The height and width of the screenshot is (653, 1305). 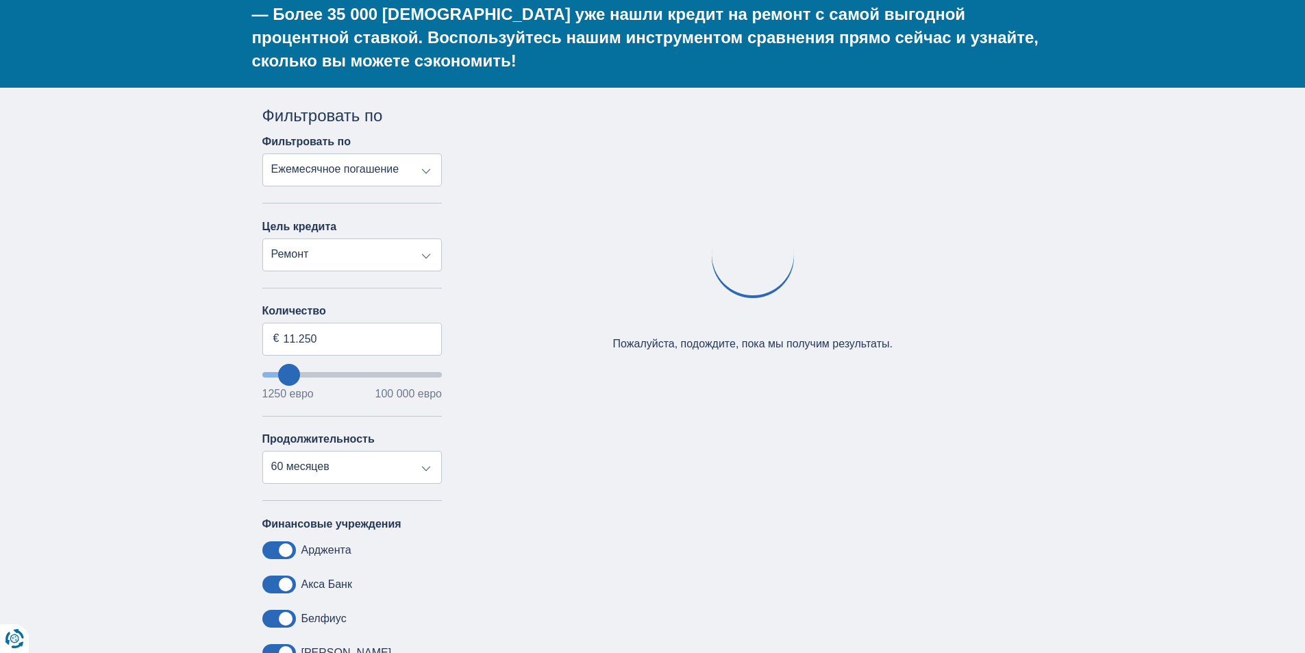 What do you see at coordinates (288, 393) in the screenshot?
I see `font: 1250 евро` at bounding box center [288, 393].